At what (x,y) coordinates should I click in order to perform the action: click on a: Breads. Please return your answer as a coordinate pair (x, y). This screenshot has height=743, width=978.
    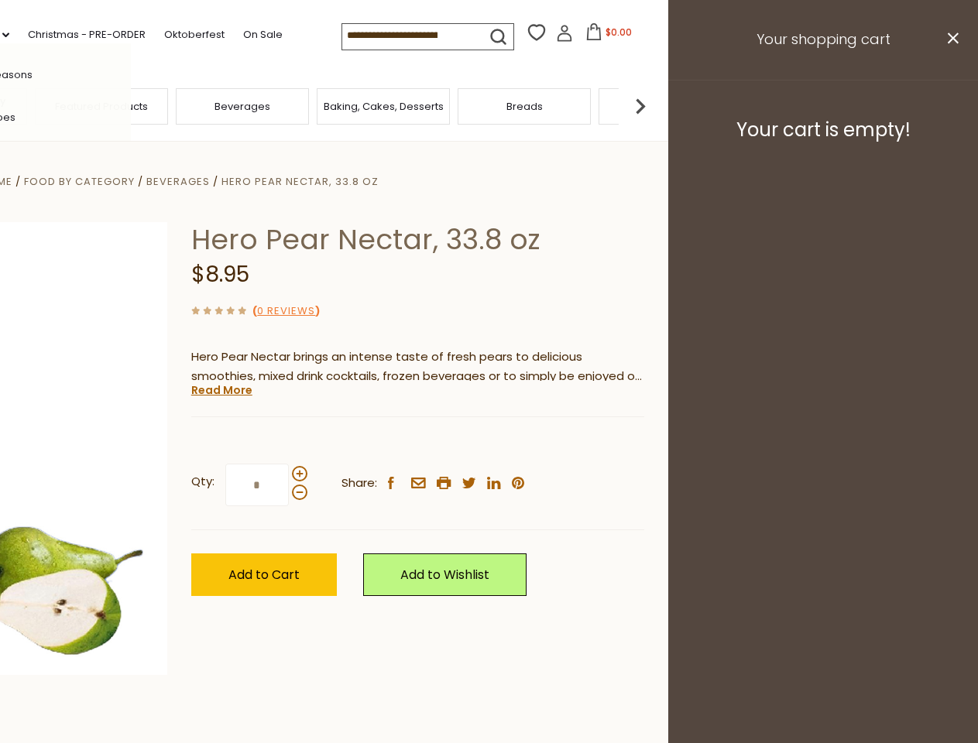
    Looking at the image, I should click on (524, 106).